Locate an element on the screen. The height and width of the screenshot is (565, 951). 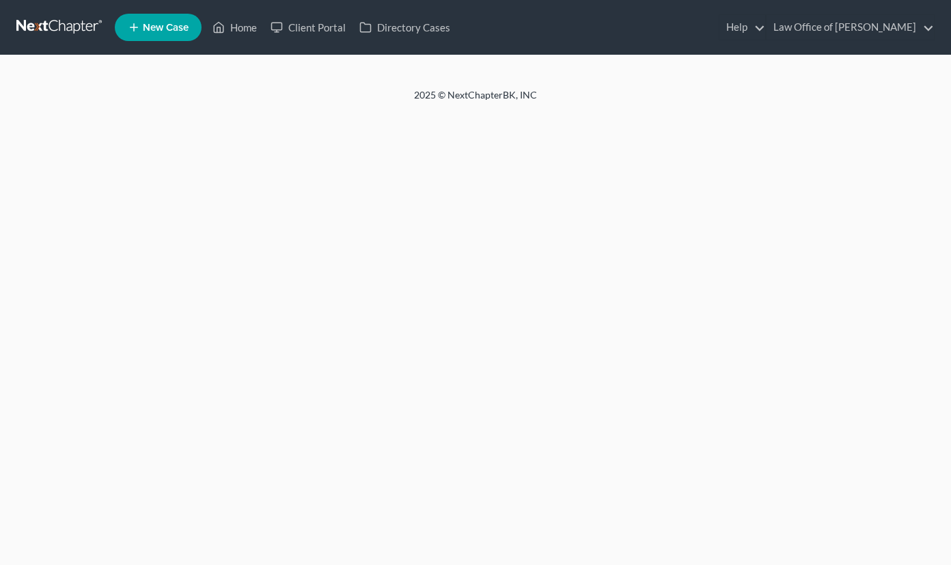
a: Client Portal is located at coordinates (308, 27).